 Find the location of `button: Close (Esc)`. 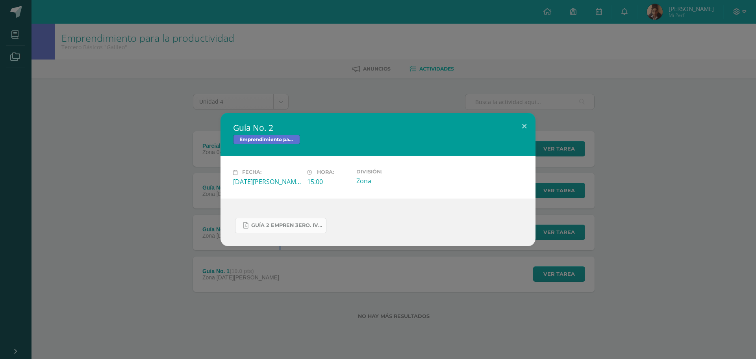

button: Close (Esc) is located at coordinates (524, 126).